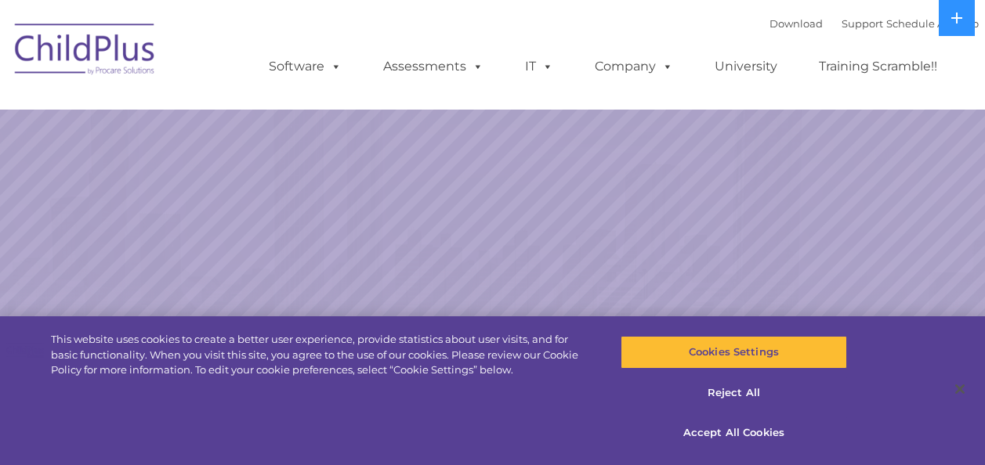 This screenshot has height=465, width=985. Describe the element at coordinates (305, 67) in the screenshot. I see `a: Software` at that location.